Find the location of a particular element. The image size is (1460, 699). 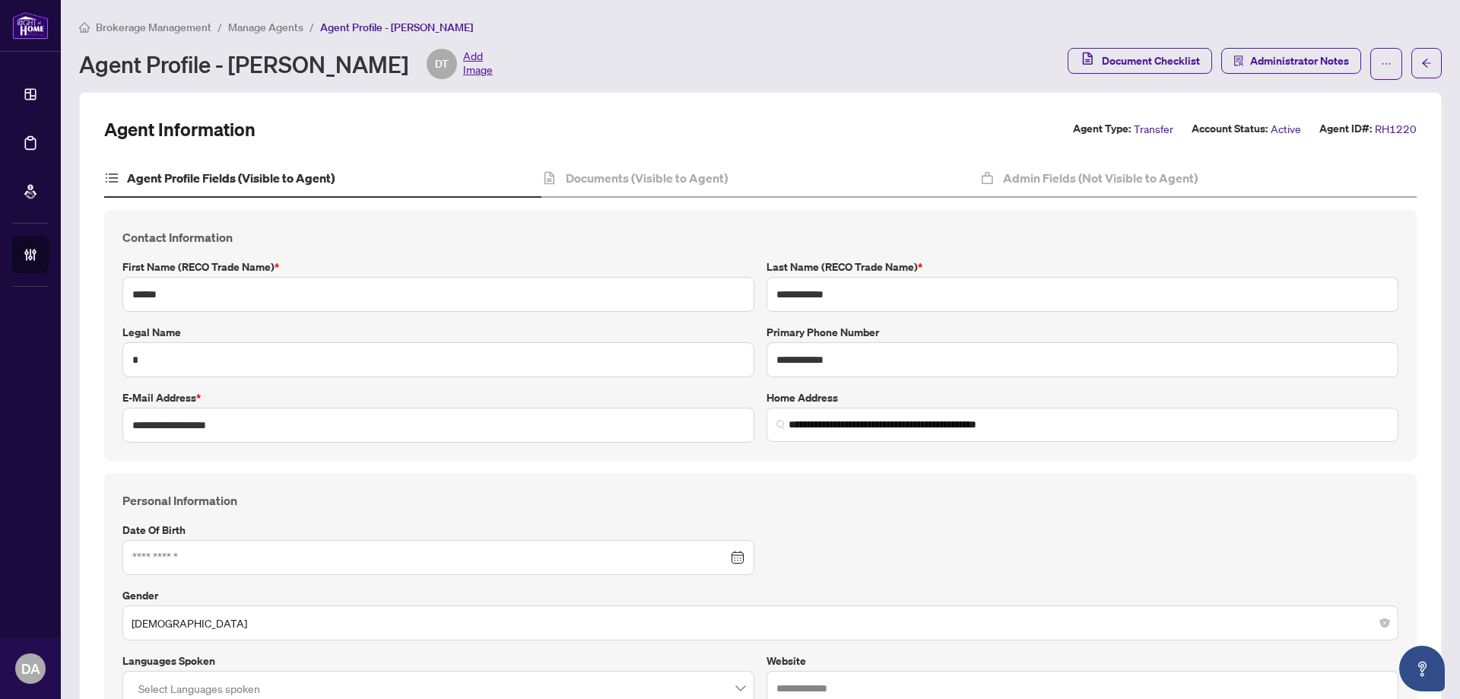

label: First Name (RECO Trade Name) is located at coordinates (438, 267).